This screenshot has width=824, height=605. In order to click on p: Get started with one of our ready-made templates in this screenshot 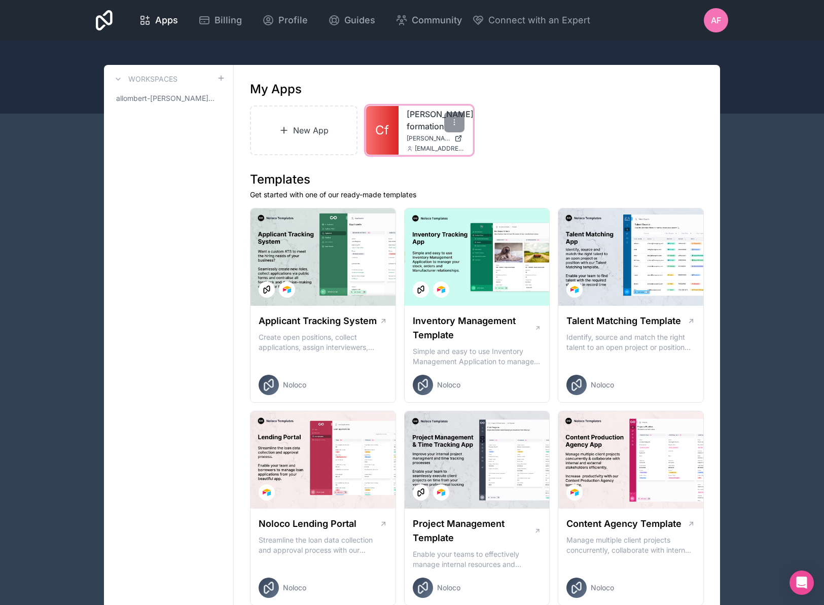, I will do `click(476, 195)`.